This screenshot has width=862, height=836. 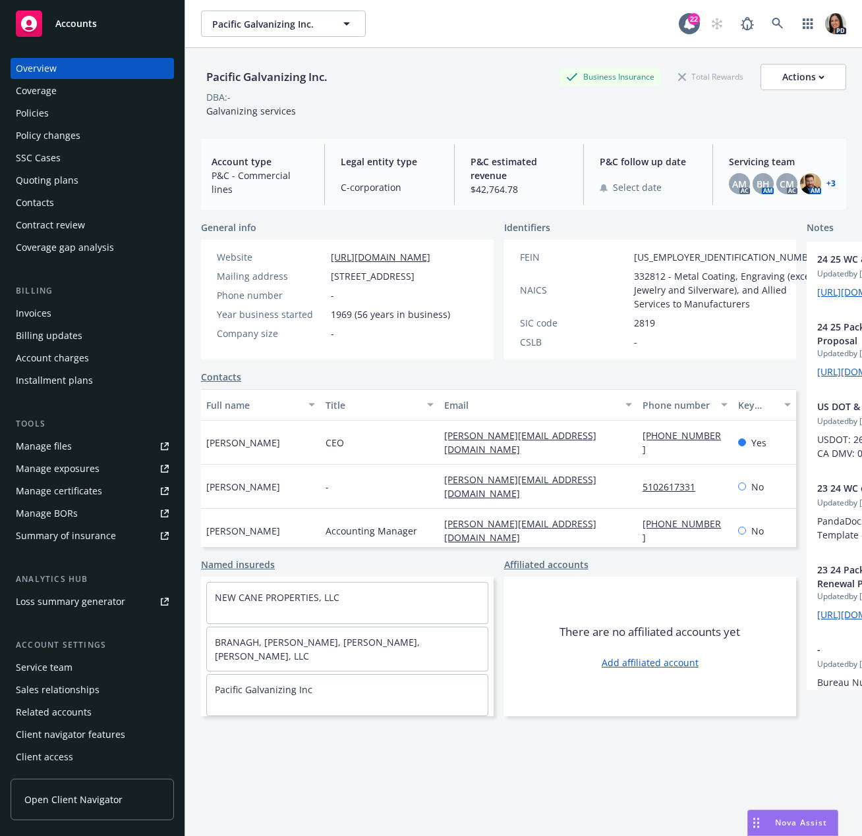 I want to click on span: General info, so click(x=229, y=227).